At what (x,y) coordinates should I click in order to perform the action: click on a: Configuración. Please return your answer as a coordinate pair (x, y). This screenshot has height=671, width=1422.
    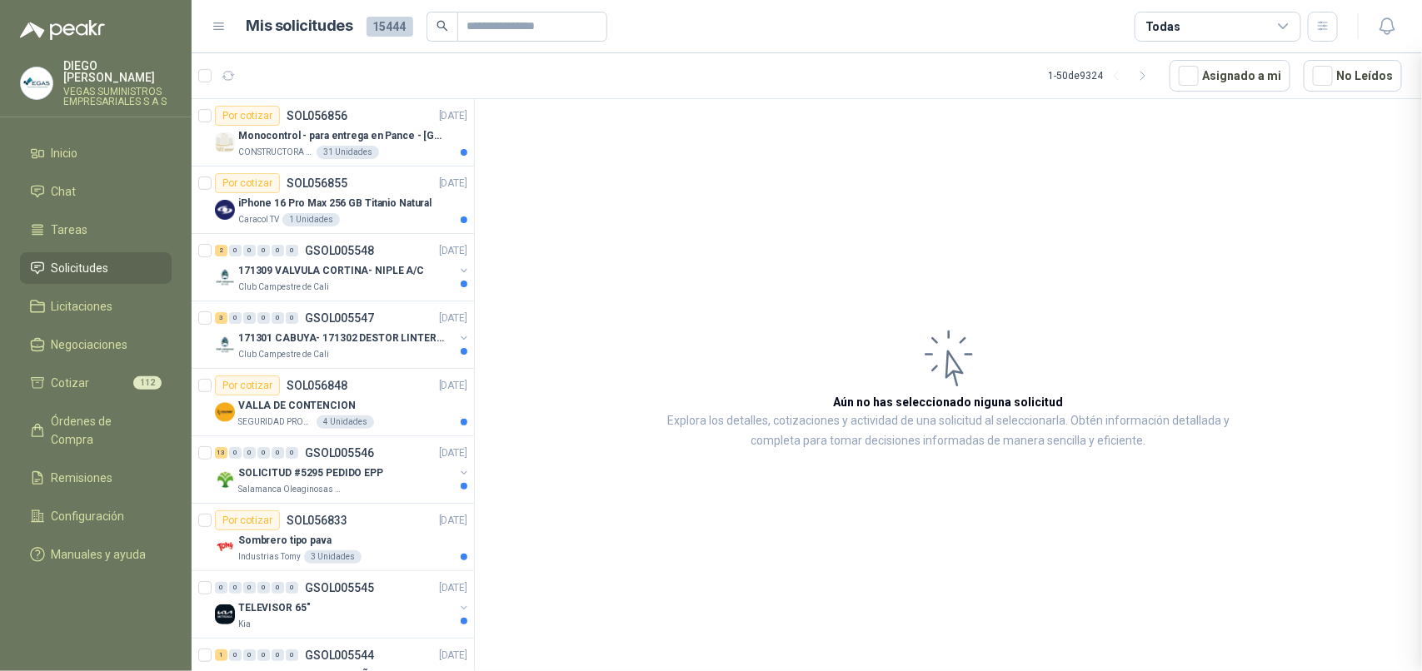
    Looking at the image, I should click on (96, 516).